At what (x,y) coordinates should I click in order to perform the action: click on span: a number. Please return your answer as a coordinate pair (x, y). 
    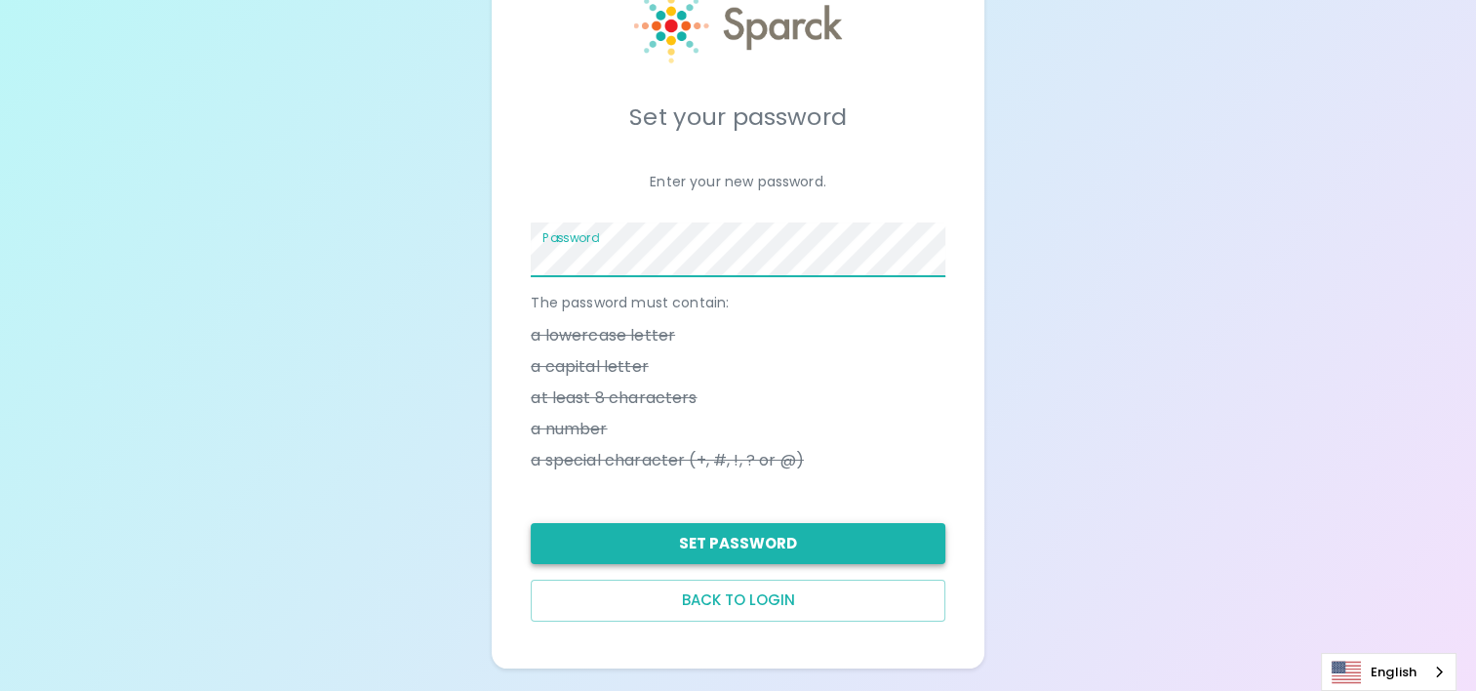
    Looking at the image, I should click on (569, 429).